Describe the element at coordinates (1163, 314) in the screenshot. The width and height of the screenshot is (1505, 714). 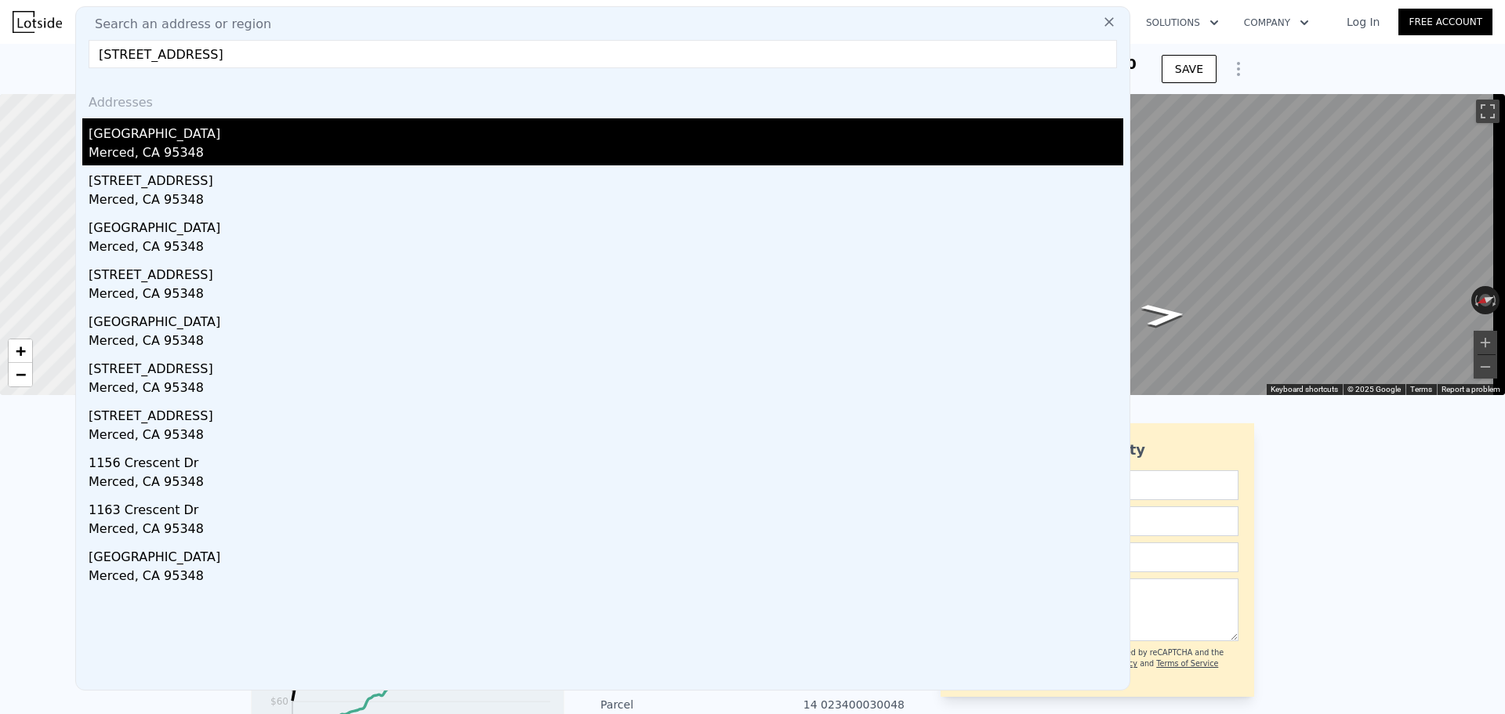
I see `path: Go South, Lynhurst Dr SW` at that location.